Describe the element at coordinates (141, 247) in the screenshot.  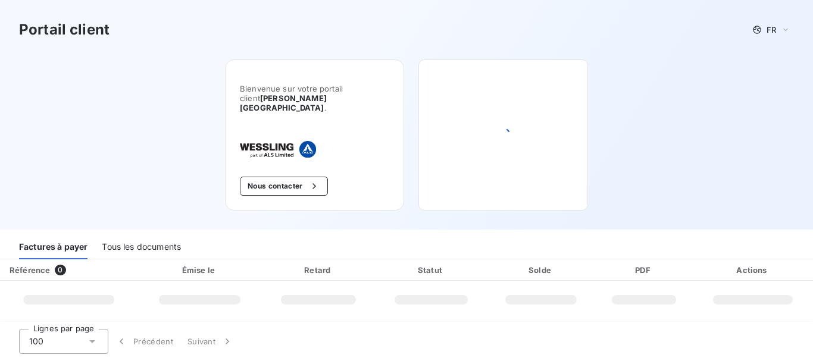
I see `div: Tous les documents` at that location.